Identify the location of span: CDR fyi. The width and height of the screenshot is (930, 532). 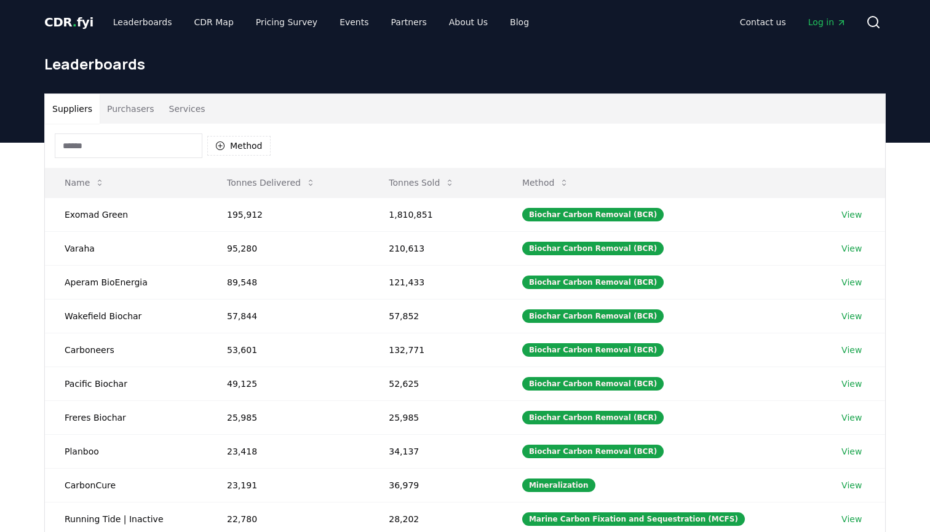
(69, 22).